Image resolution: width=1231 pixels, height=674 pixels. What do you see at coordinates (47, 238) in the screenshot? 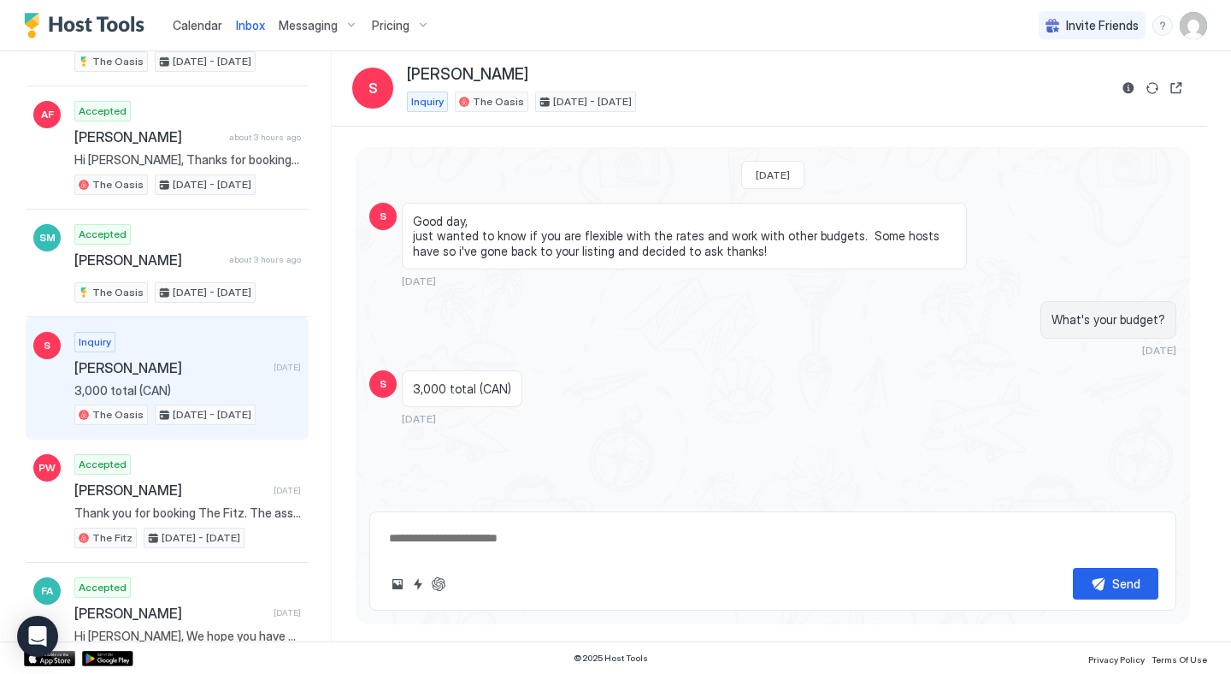
I see `span: SM` at bounding box center [47, 238].